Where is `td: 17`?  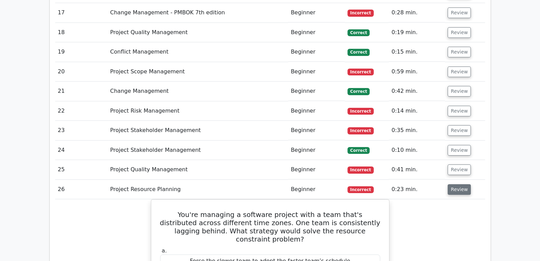
td: 17 is located at coordinates (81, 13).